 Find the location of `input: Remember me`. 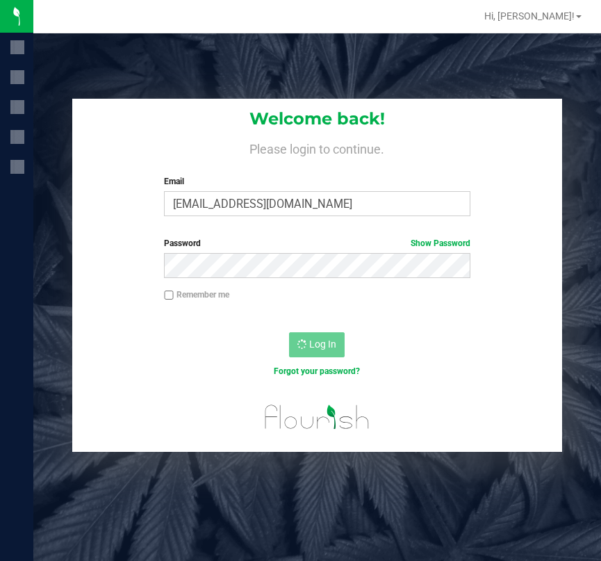

input: Remember me is located at coordinates (169, 295).